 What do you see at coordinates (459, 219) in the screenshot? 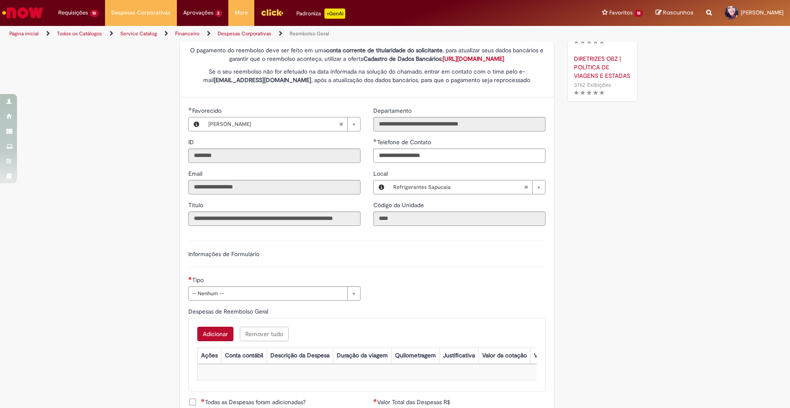
I see `input: Código da Unidade` at bounding box center [459, 219].